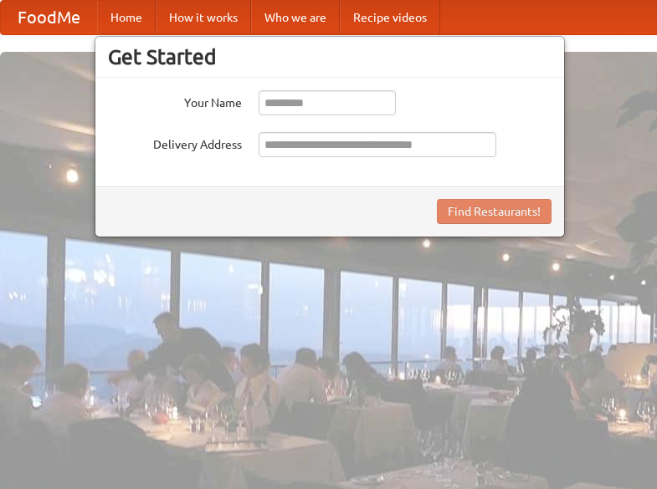 This screenshot has height=489, width=657. I want to click on a: Home, so click(126, 18).